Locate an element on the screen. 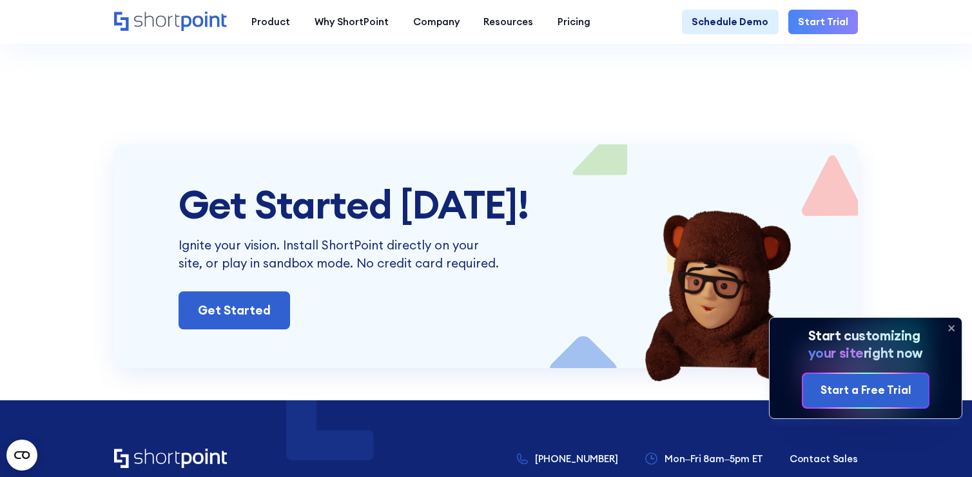 The width and height of the screenshot is (972, 477). p: Mon–Fri 8am–5pm ET is located at coordinates (714, 459).